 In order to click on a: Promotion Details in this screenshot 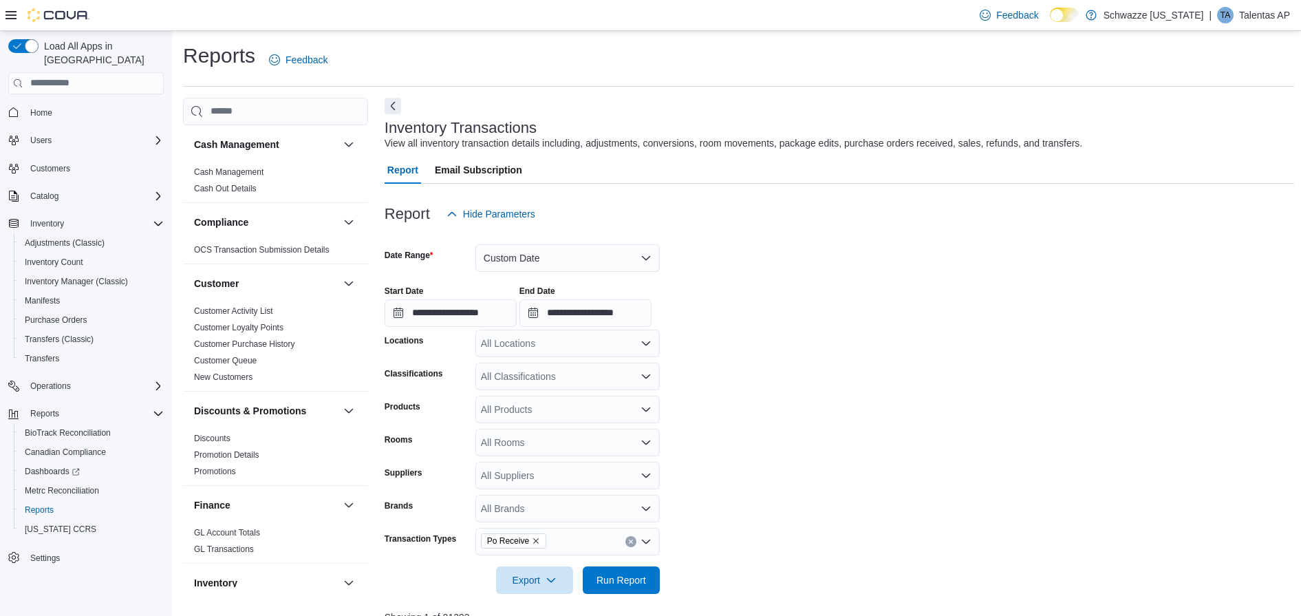, I will do `click(226, 455)`.